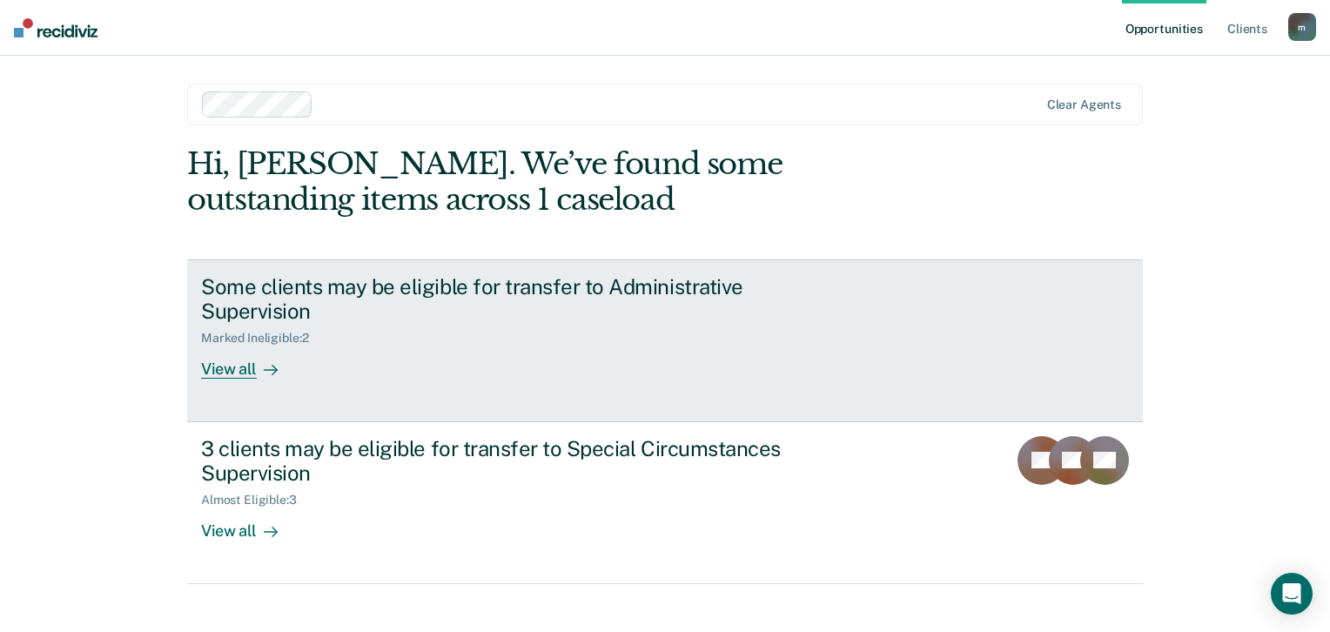 This screenshot has height=632, width=1330. Describe the element at coordinates (56, 28) in the screenshot. I see `img: Recidiviz` at that location.